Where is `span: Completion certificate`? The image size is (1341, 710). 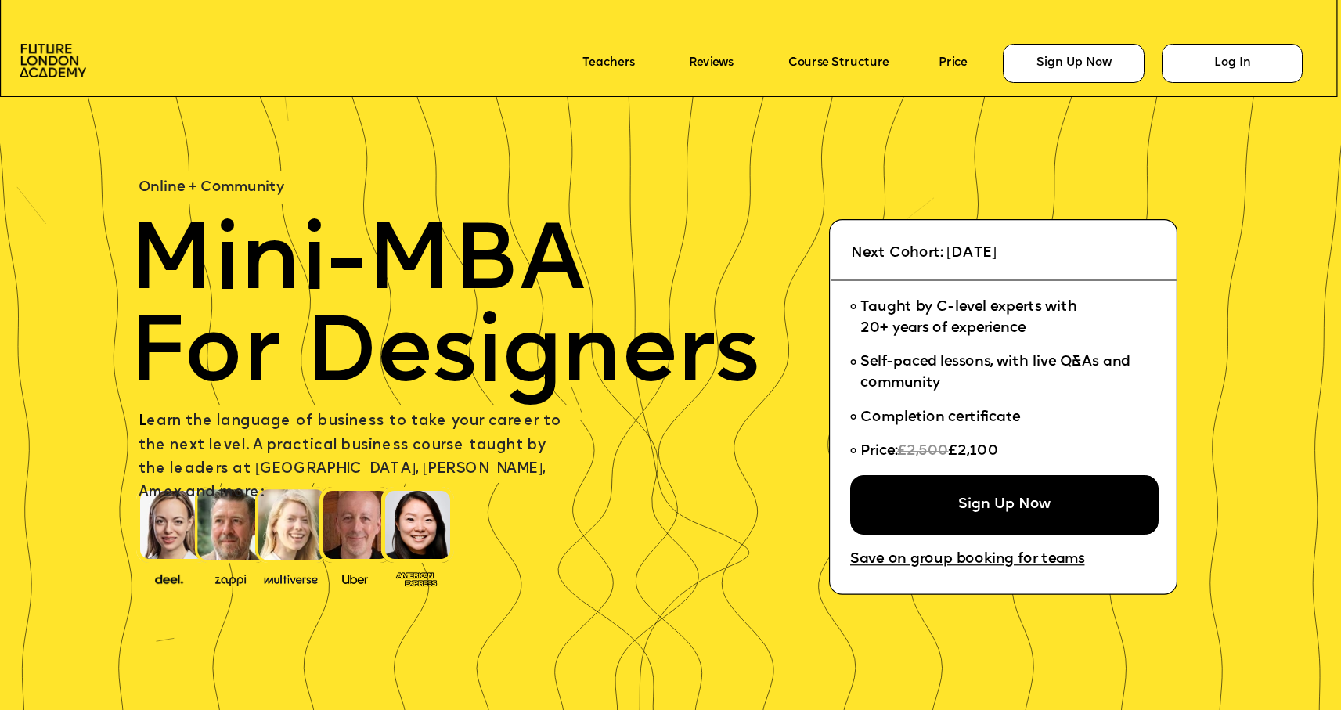 span: Completion certificate is located at coordinates (940, 417).